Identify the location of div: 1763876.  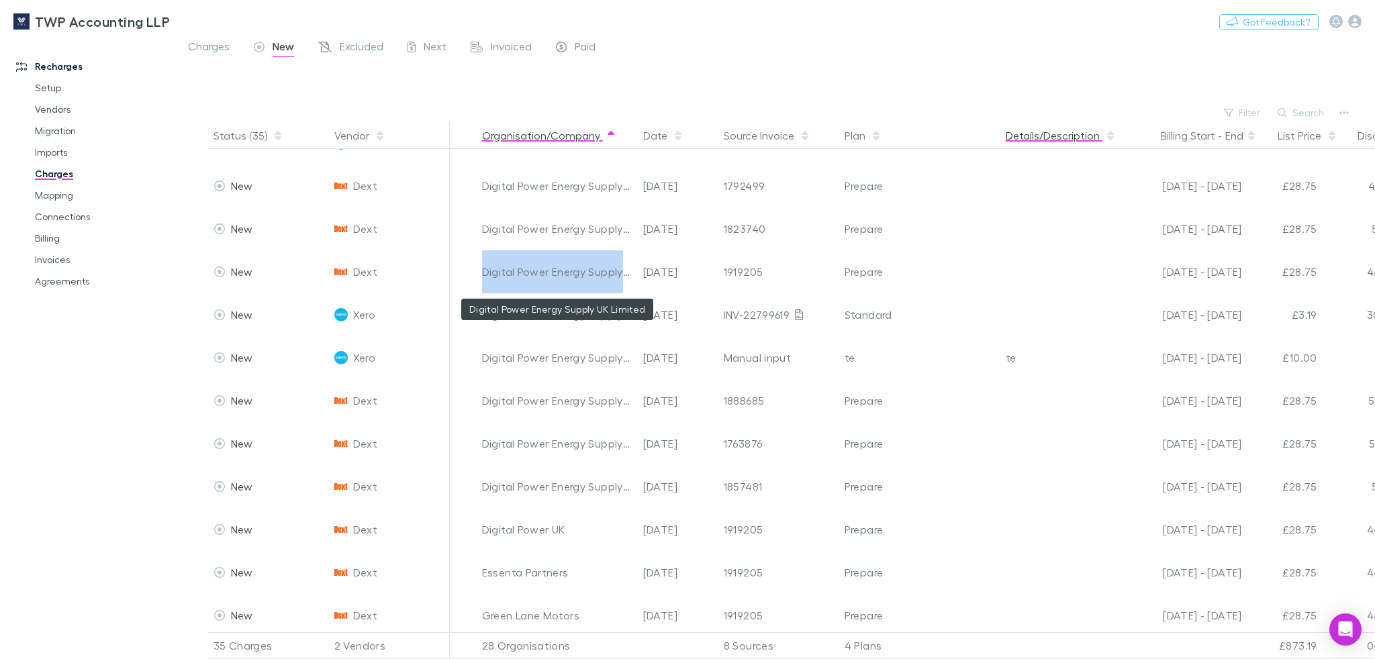
(779, 444).